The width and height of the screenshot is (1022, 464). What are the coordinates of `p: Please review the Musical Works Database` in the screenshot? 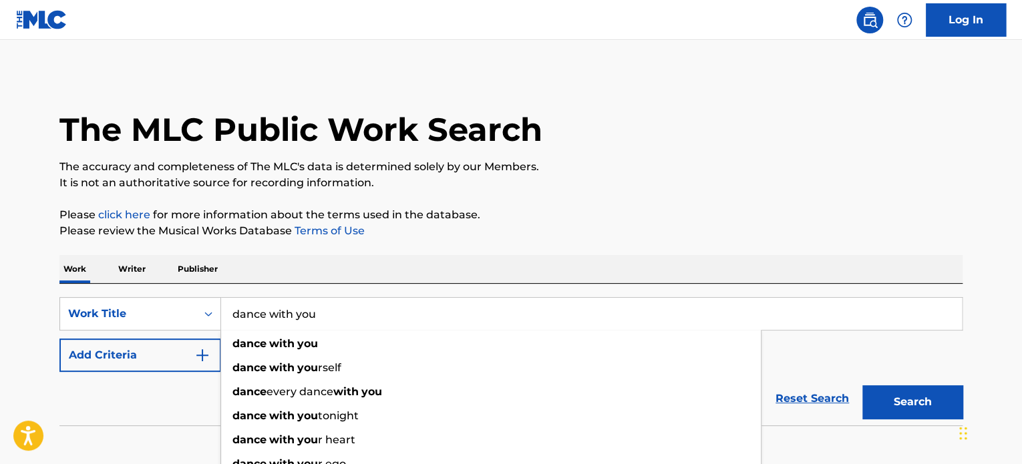 It's located at (511, 231).